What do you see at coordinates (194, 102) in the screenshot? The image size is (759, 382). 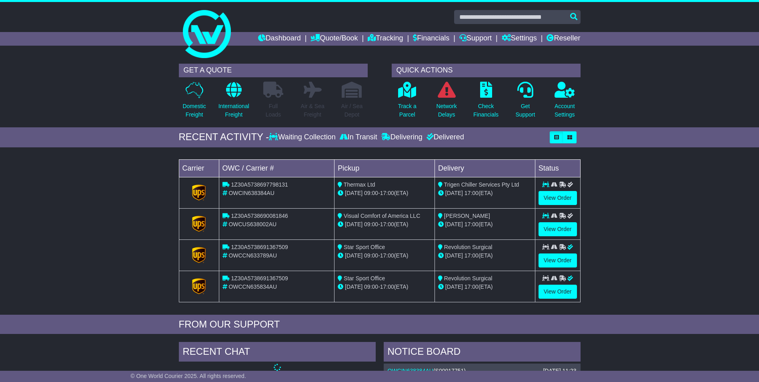 I see `a: DomesticFreight` at bounding box center [194, 102].